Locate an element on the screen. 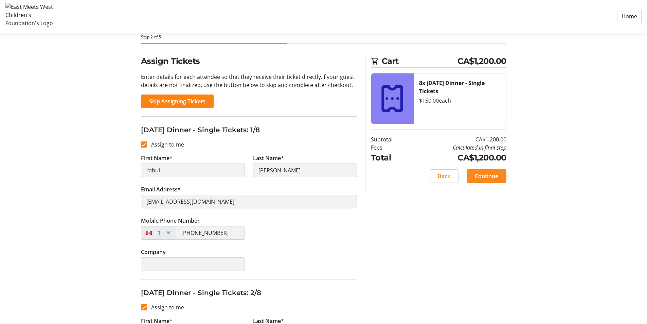 This screenshot has width=647, height=324. button: Skip Assigning Tickets is located at coordinates (177, 101).